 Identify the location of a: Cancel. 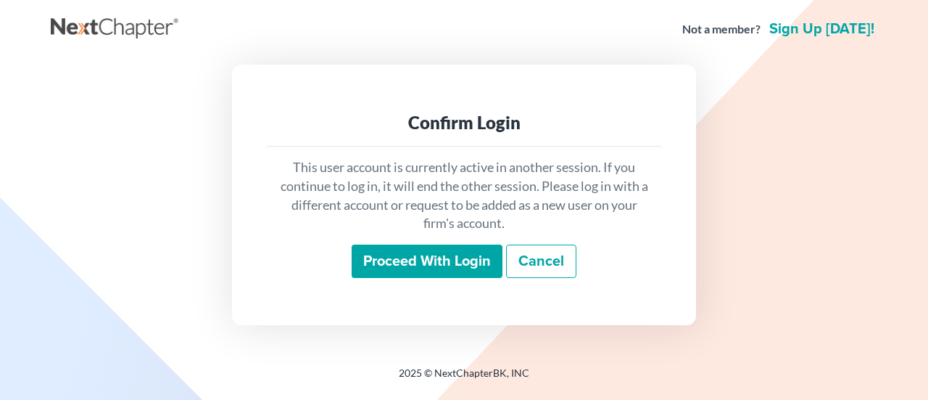
(541, 261).